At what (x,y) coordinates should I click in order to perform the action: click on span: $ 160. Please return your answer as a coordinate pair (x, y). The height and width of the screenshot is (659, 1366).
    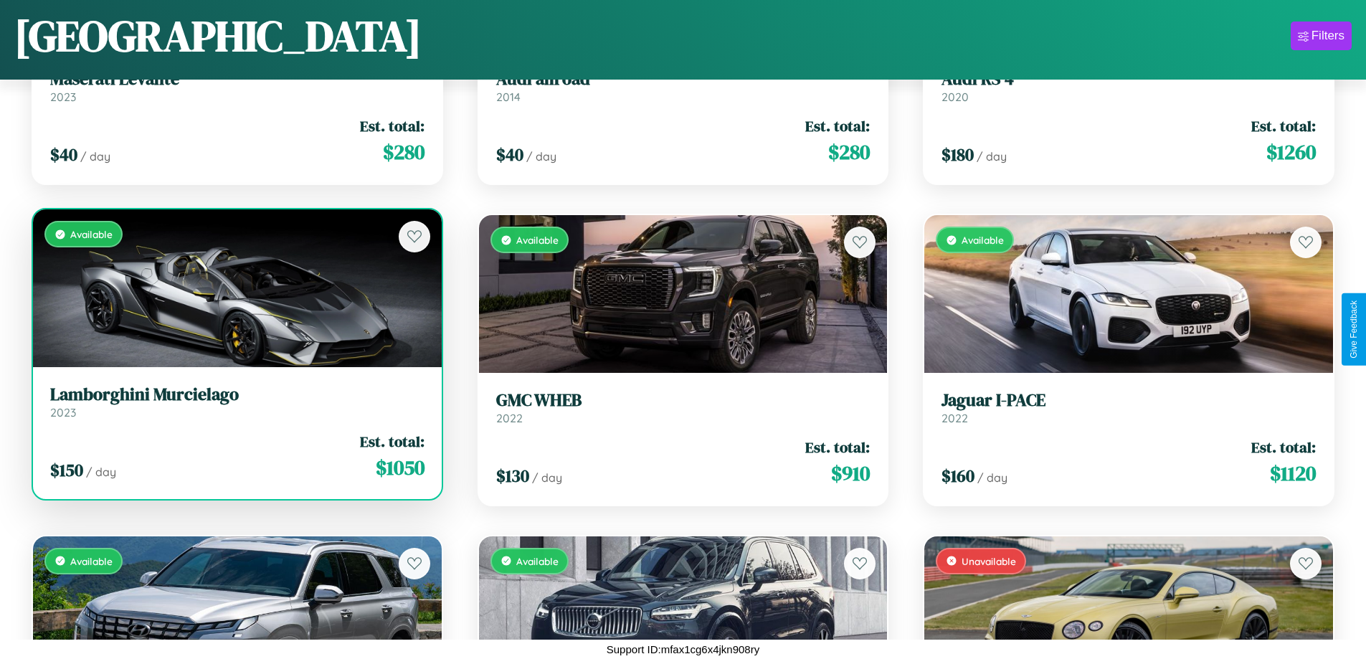
    Looking at the image, I should click on (958, 475).